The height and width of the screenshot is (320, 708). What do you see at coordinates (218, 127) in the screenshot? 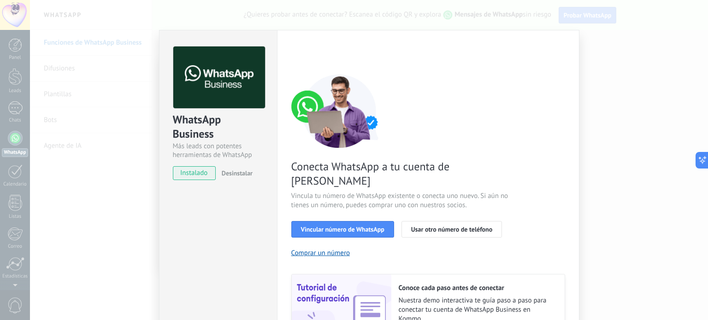
I see `div: WhatsApp Business` at bounding box center [218, 127].